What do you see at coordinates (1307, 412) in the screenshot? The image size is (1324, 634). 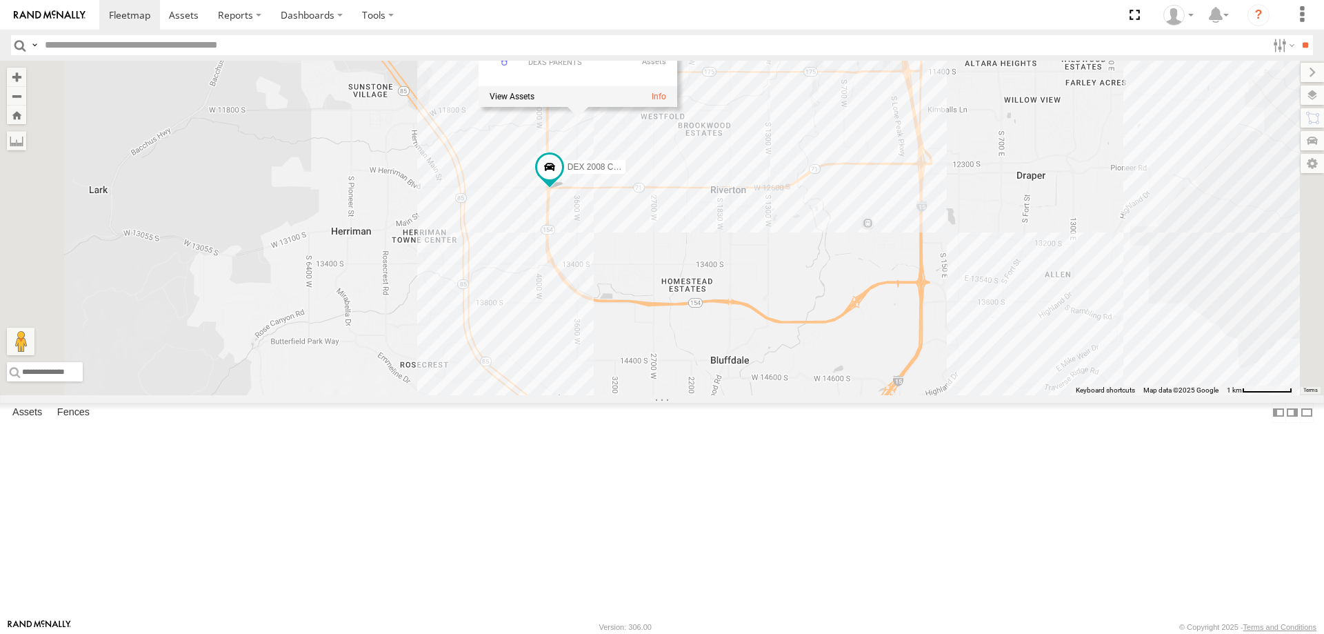 I see `label: Hide Summary Table` at bounding box center [1307, 412].